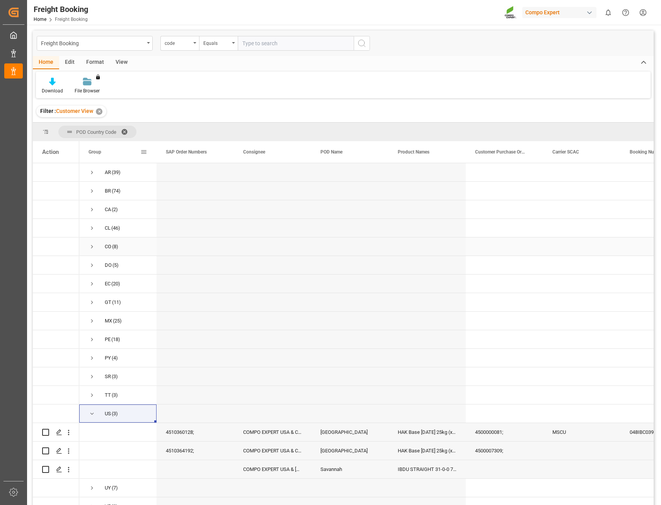 Image resolution: width=661 pixels, height=505 pixels. Describe the element at coordinates (40, 19) in the screenshot. I see `a: Home` at that location.